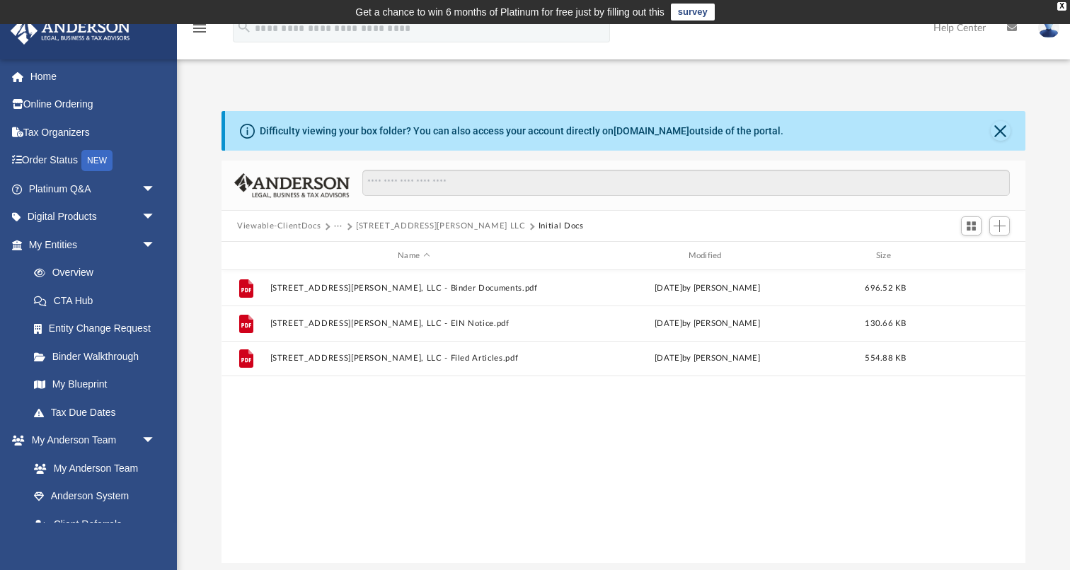 This screenshot has height=570, width=1070. What do you see at coordinates (885, 323) in the screenshot?
I see `span: 130.66 KB` at bounding box center [885, 323].